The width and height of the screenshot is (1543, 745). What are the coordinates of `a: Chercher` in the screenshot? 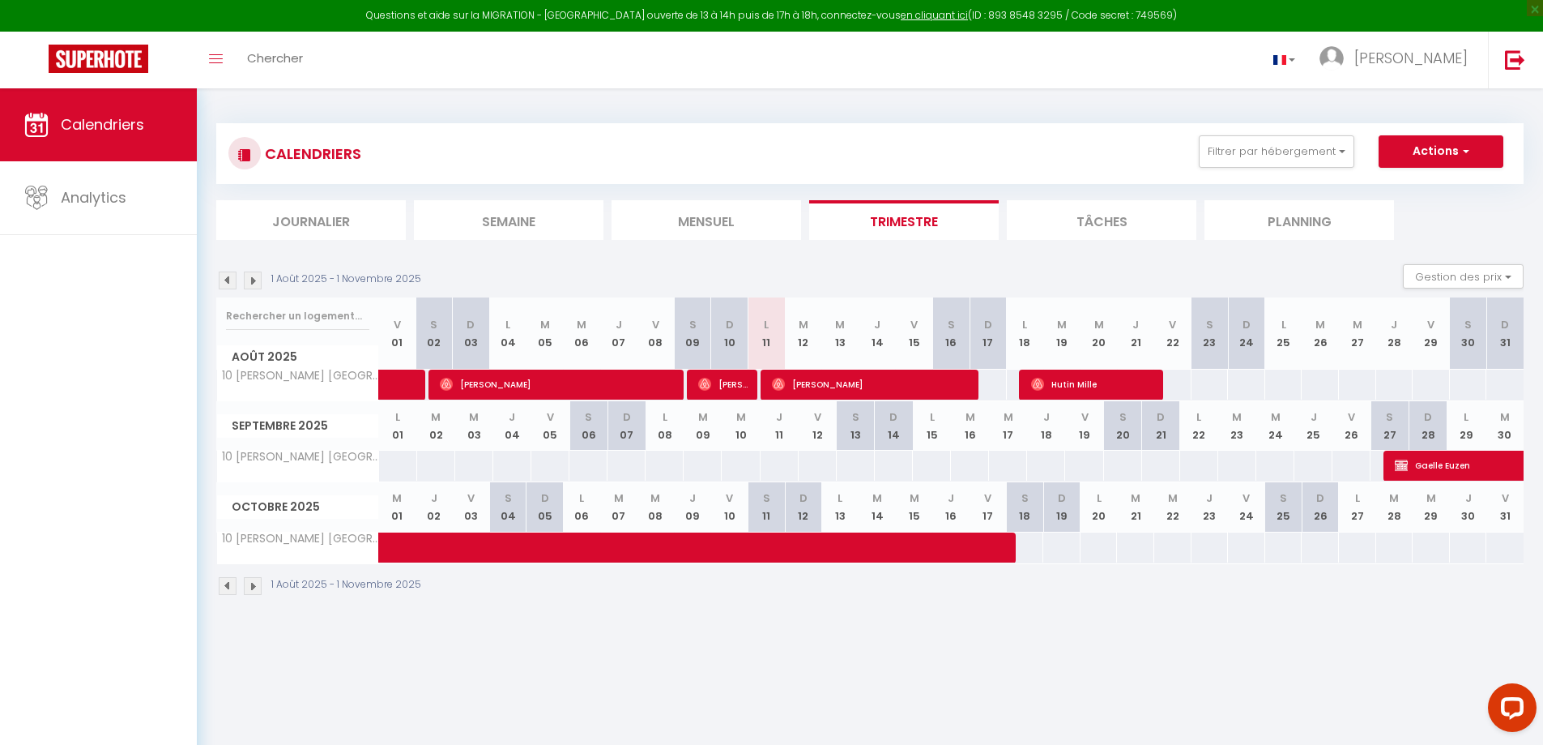 It's located at (275, 60).